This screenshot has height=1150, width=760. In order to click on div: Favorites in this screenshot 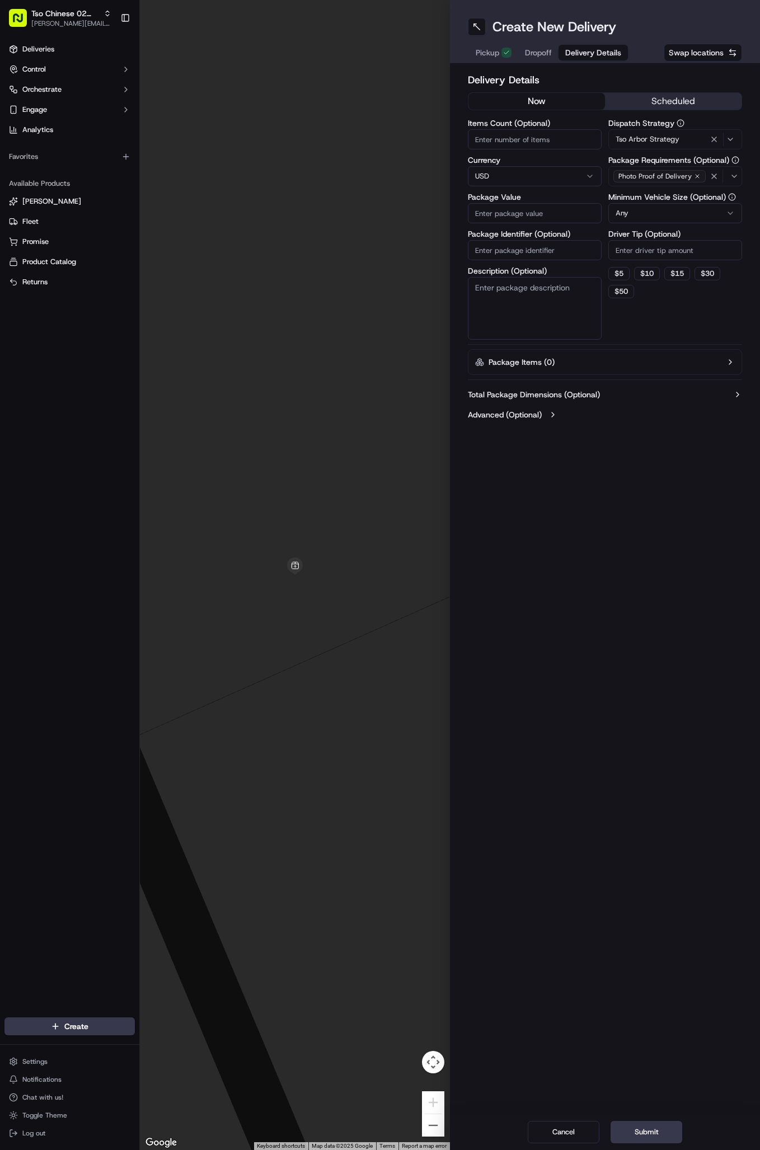, I will do `click(69, 157)`.